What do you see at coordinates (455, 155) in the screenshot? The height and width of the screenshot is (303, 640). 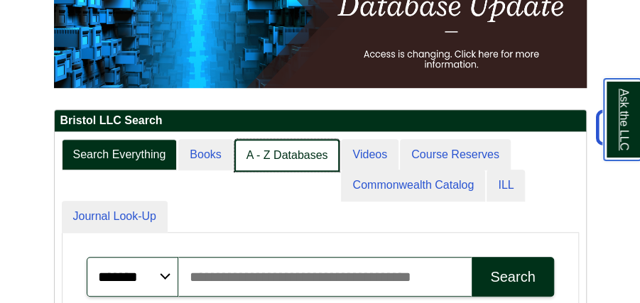 I see `a: Course Reserves` at bounding box center [455, 155].